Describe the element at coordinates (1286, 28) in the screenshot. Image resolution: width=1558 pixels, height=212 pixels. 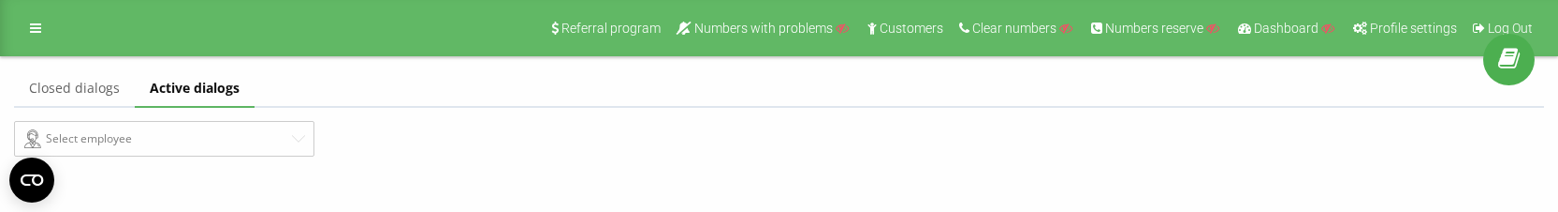
I see `span: Dashboard` at that location.